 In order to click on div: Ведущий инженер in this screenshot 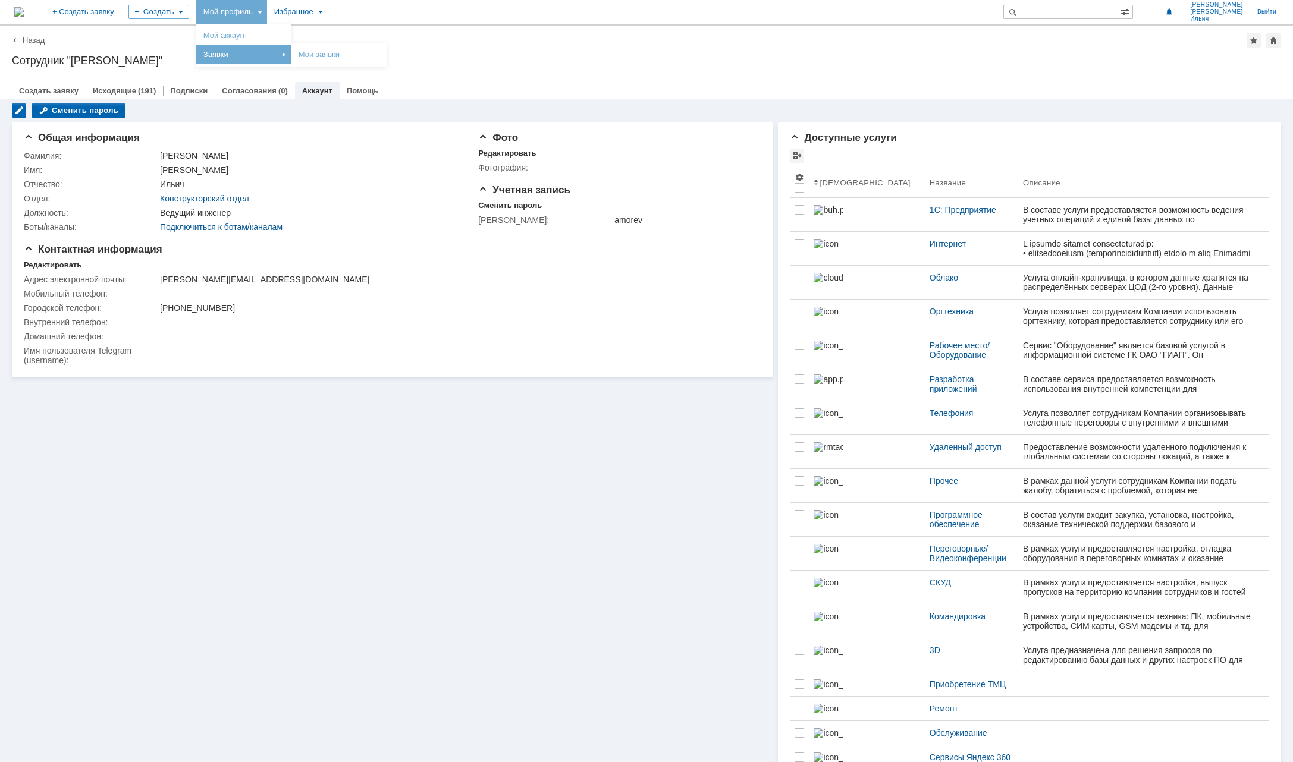, I will do `click(310, 213)`.